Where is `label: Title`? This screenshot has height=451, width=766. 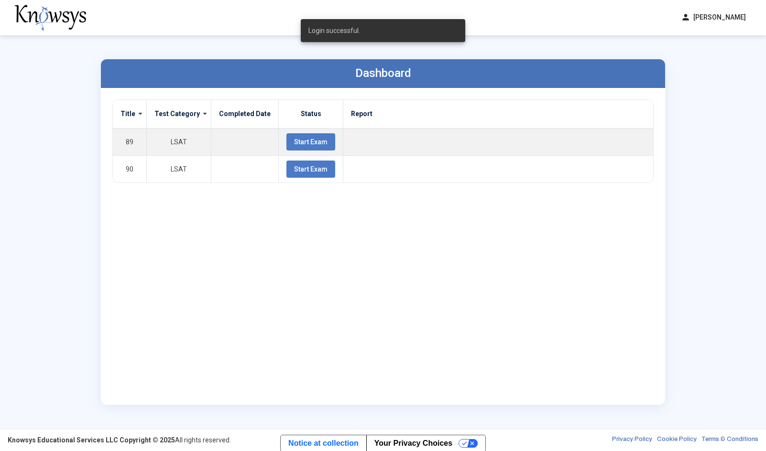 label: Title is located at coordinates (128, 114).